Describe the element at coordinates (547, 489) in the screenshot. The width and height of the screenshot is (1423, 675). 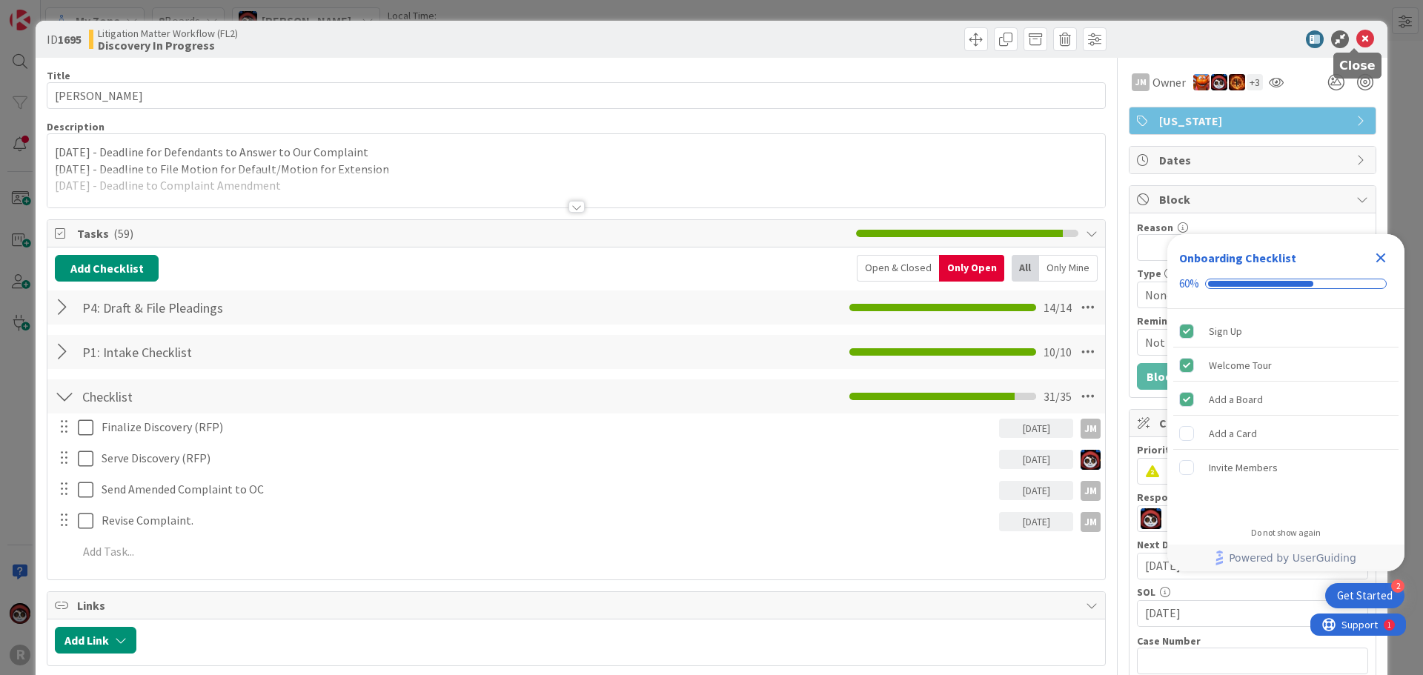
I see `p: Send Amended Complaint to OC` at that location.